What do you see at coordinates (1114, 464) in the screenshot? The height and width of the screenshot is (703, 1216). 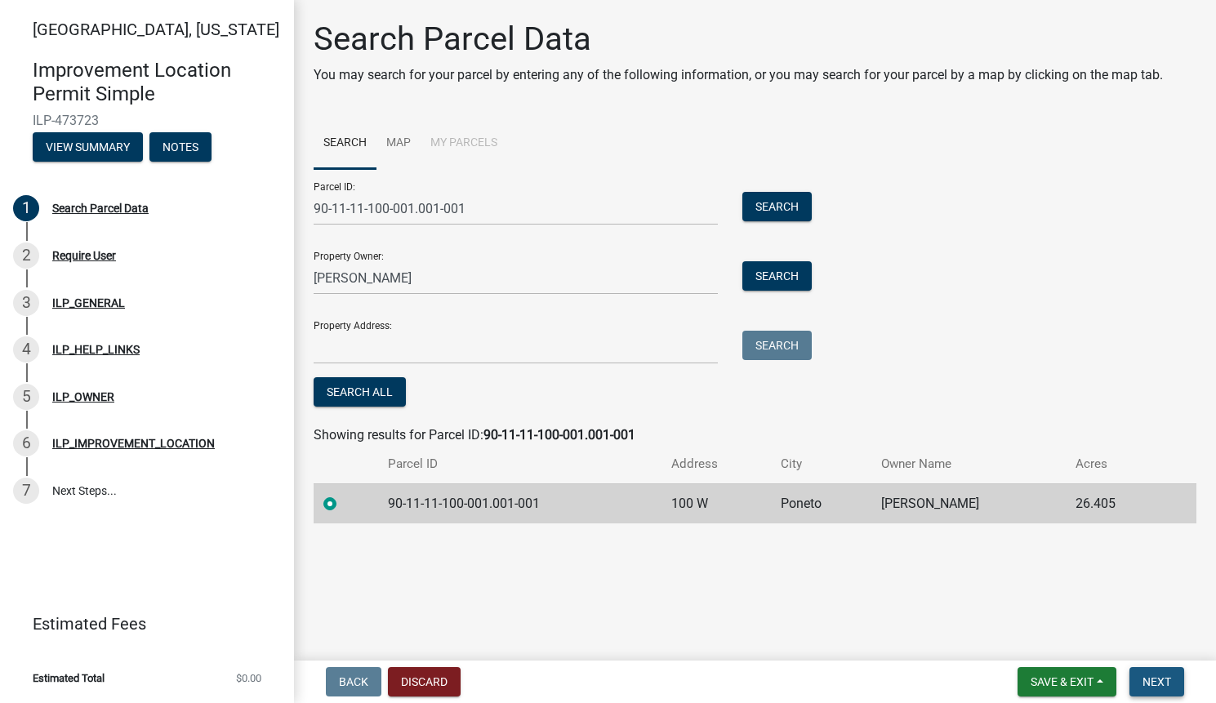 I see `th: Acres` at bounding box center [1114, 464].